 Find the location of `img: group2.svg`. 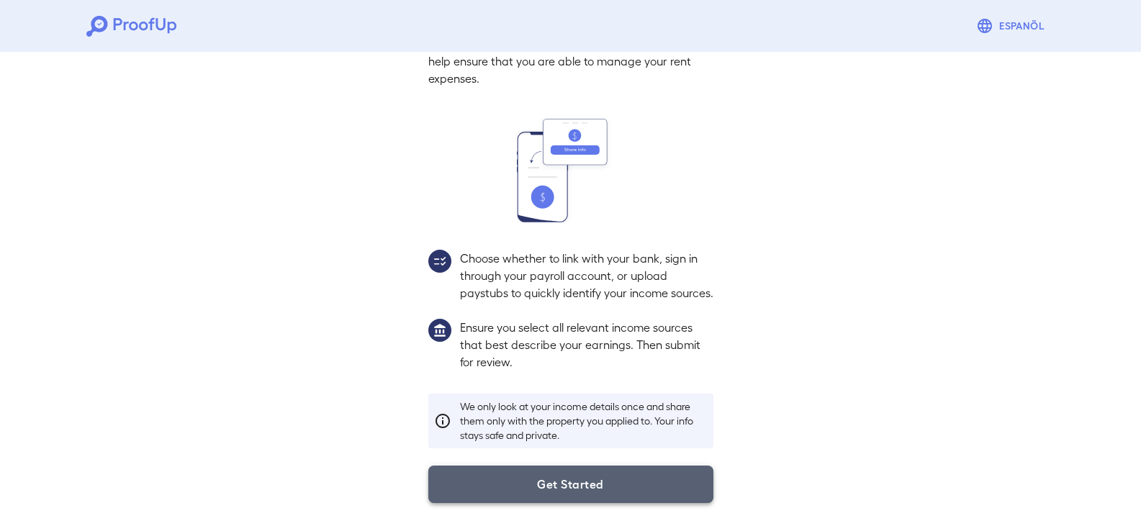

img: group2.svg is located at coordinates (440, 261).